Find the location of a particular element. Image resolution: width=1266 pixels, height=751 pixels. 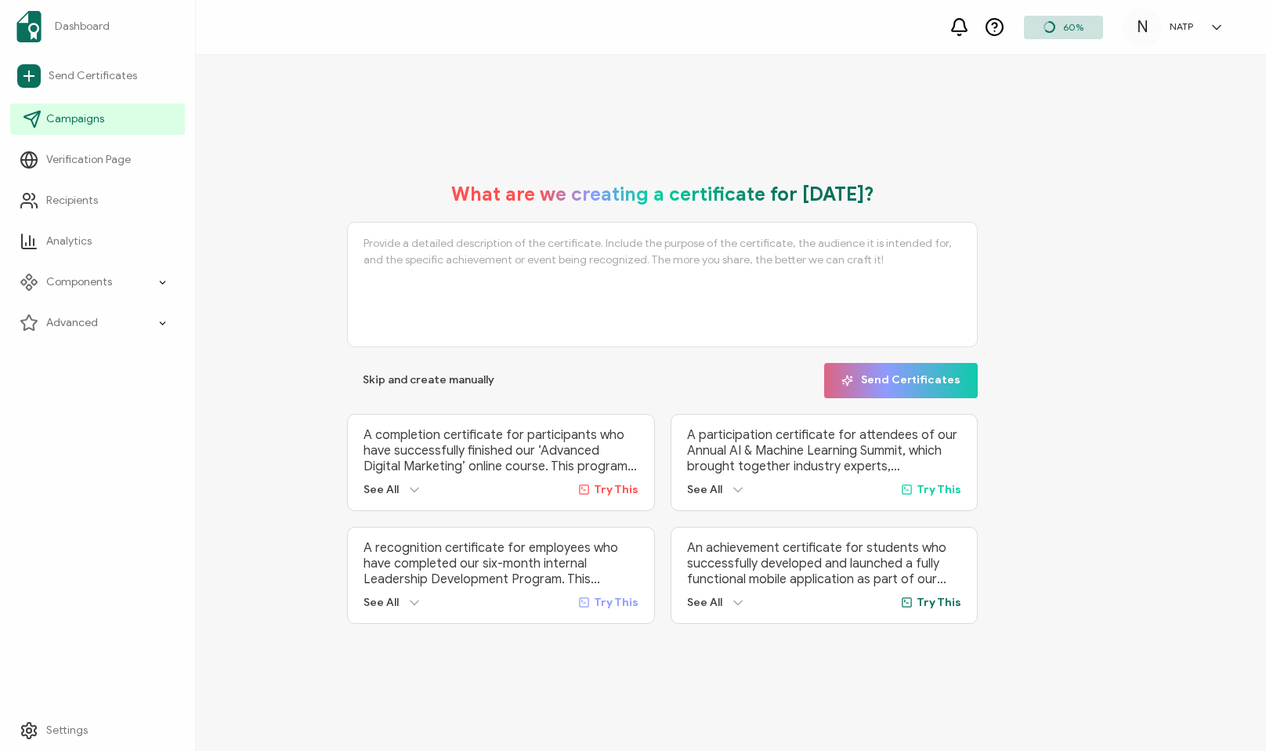

span: Analytics is located at coordinates (69, 241).